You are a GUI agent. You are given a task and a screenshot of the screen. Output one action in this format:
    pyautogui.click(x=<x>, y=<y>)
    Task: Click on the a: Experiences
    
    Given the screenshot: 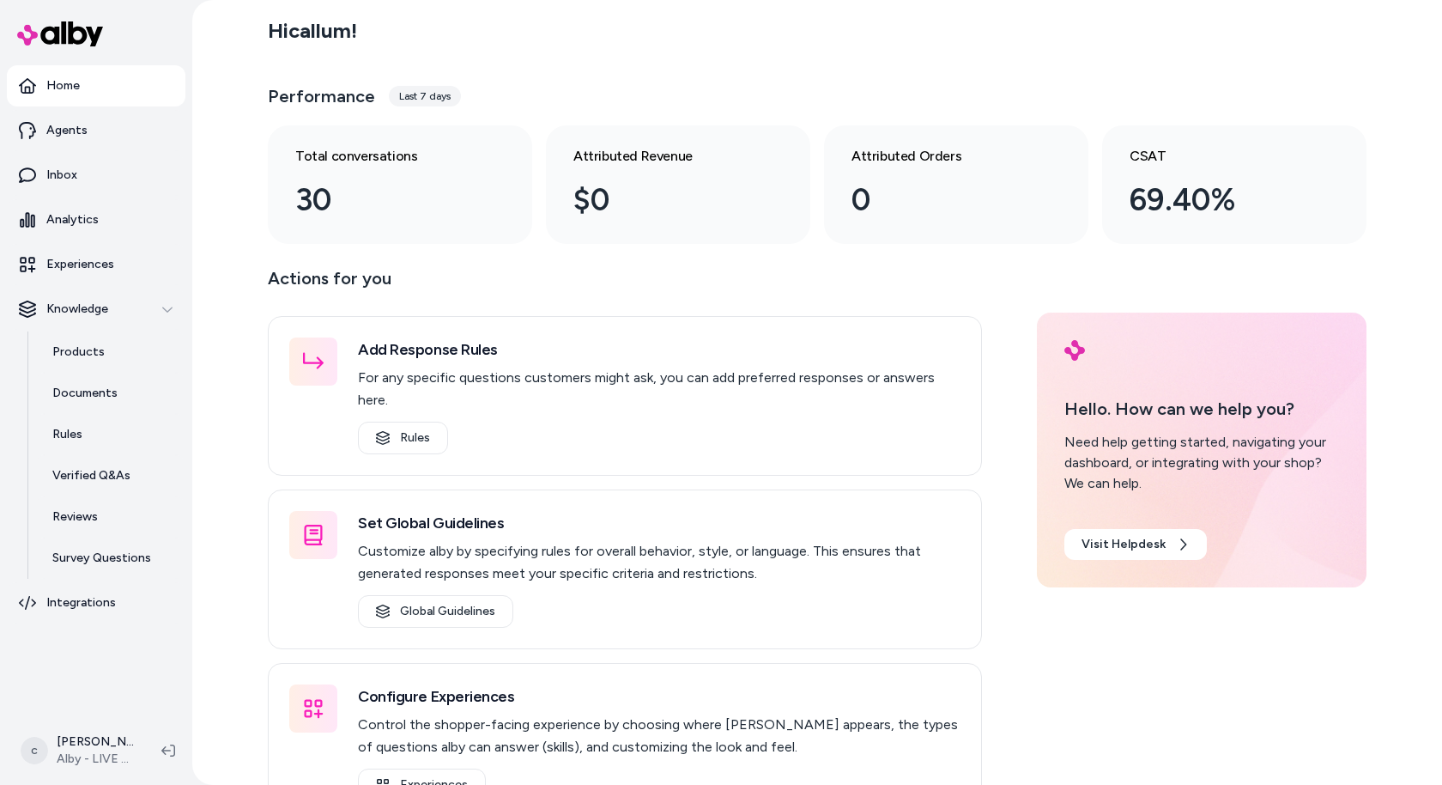 What is the action you would take?
    pyautogui.click(x=96, y=264)
    